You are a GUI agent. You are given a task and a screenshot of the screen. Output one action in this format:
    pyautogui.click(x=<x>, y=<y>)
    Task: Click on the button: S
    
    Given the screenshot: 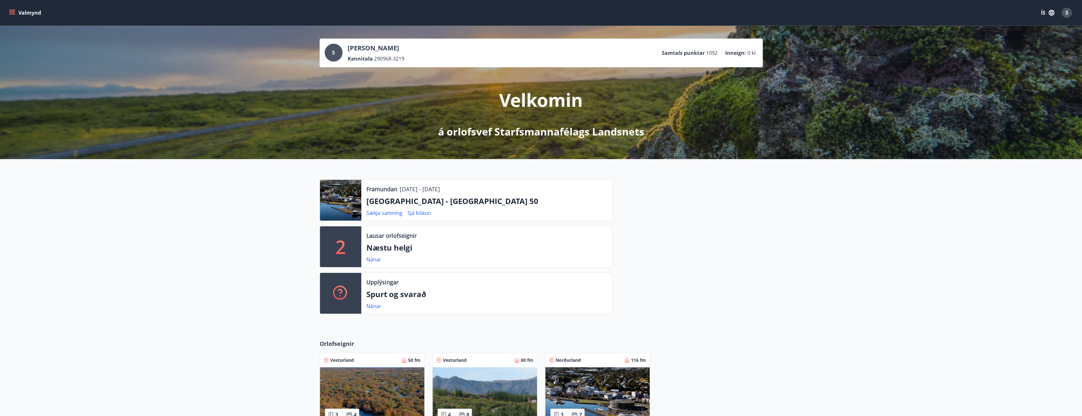 What is the action you would take?
    pyautogui.click(x=1067, y=13)
    